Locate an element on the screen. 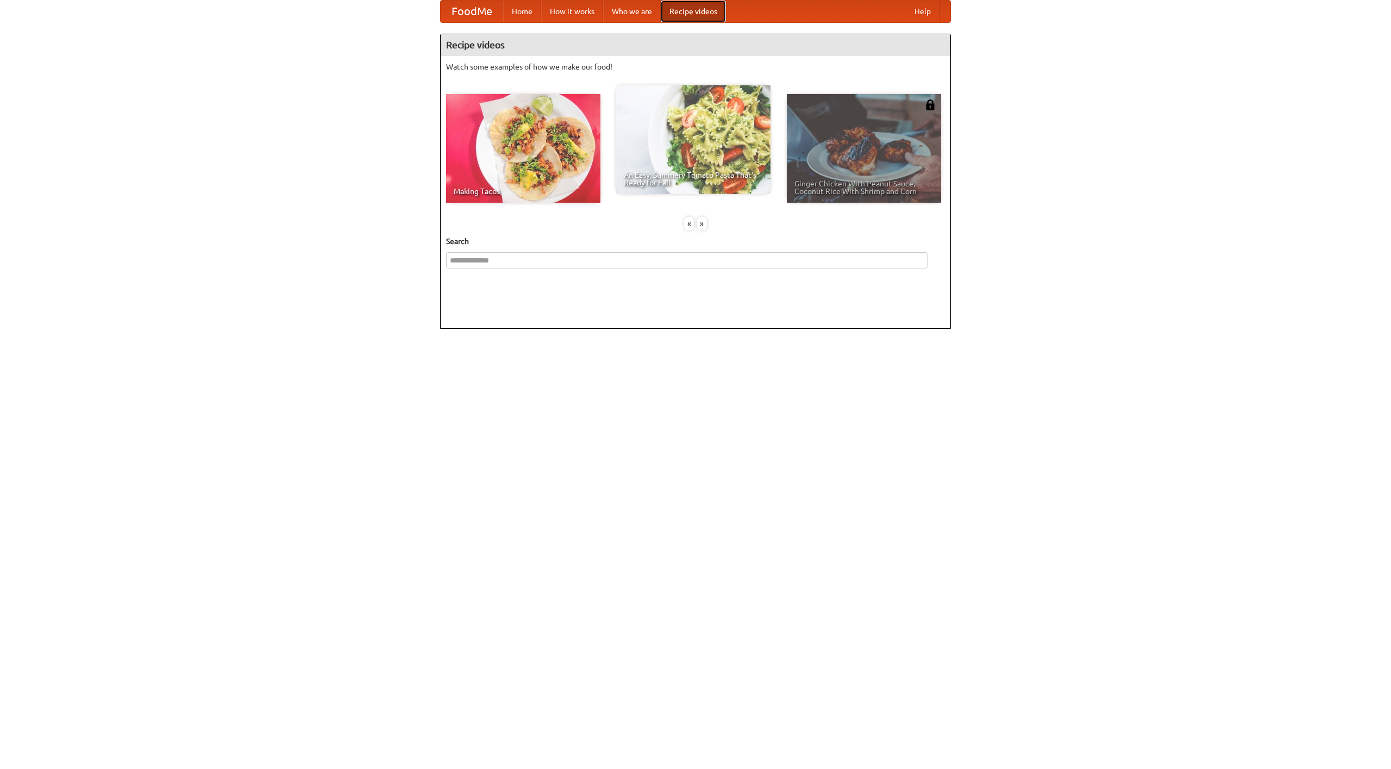 The width and height of the screenshot is (1391, 769). p: Watch some examples of how we make our food! is located at coordinates (696, 67).